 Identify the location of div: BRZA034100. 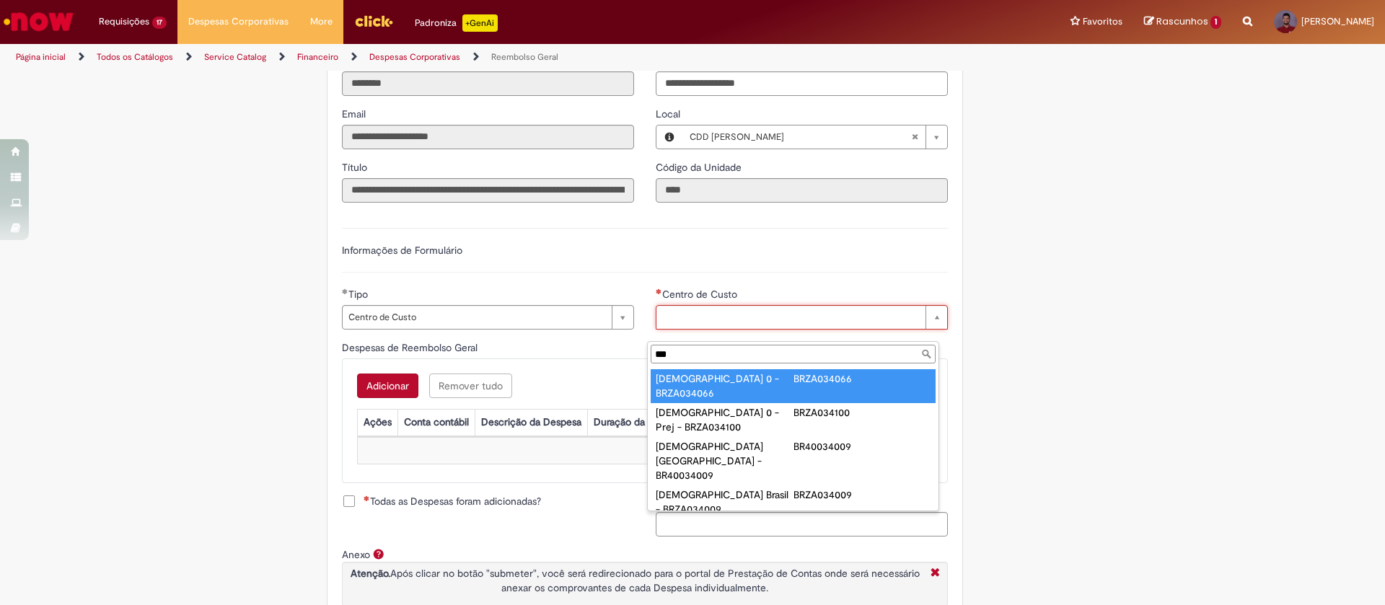
(862, 413).